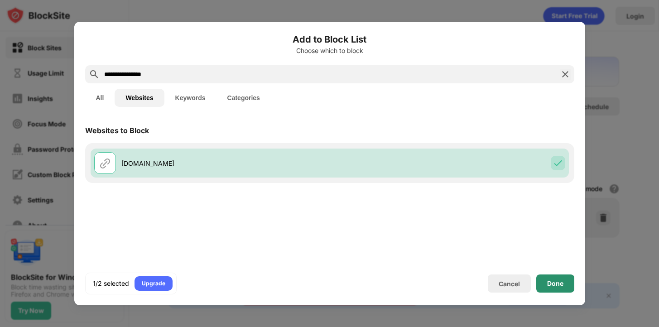 This screenshot has width=659, height=327. What do you see at coordinates (94, 74) in the screenshot?
I see `img: search.svg` at bounding box center [94, 74].